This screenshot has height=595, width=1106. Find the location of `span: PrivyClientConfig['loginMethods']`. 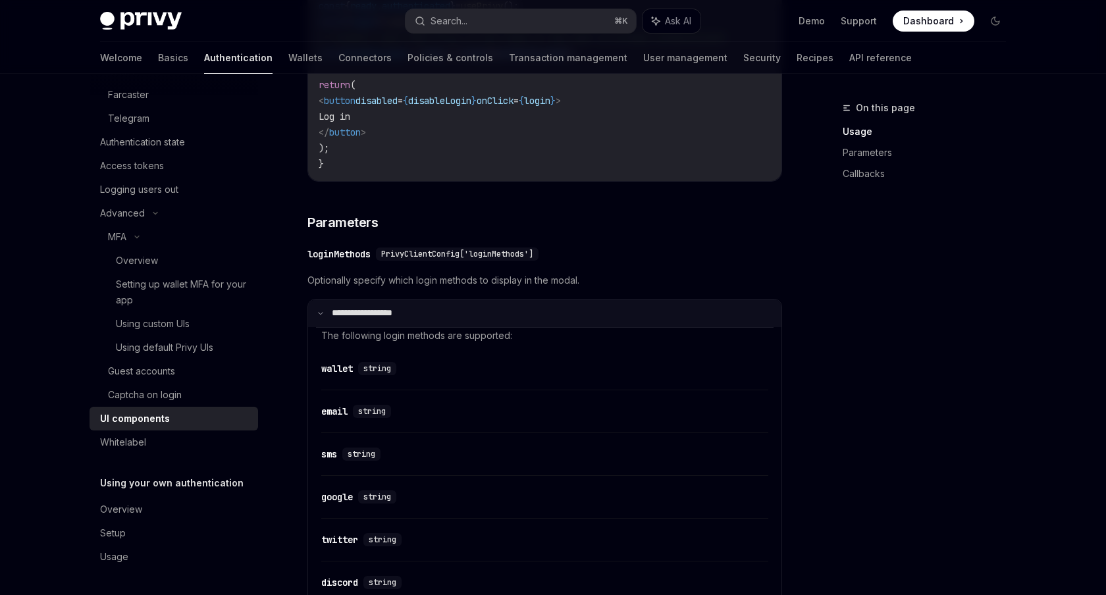

span: PrivyClientConfig['loginMethods'] is located at coordinates (457, 254).